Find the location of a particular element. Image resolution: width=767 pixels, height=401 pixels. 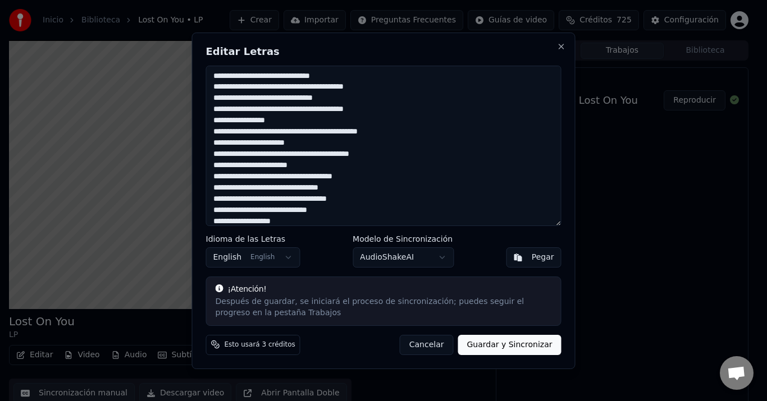

button: Guardar y Sincronizar is located at coordinates (509, 345).